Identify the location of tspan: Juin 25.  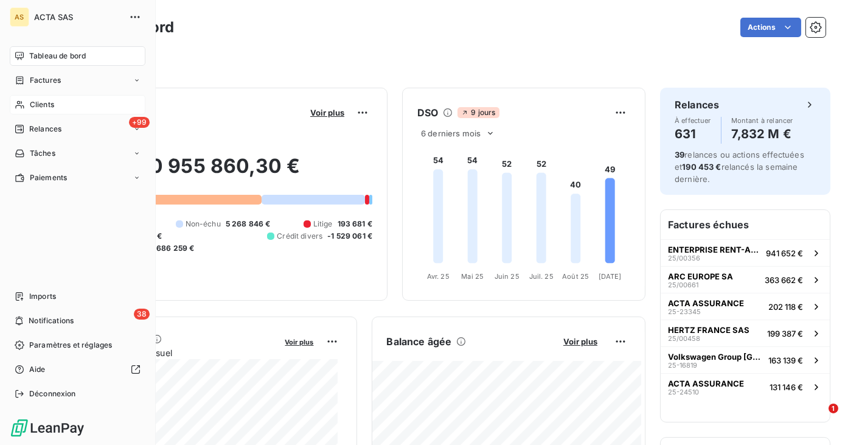
(507, 276).